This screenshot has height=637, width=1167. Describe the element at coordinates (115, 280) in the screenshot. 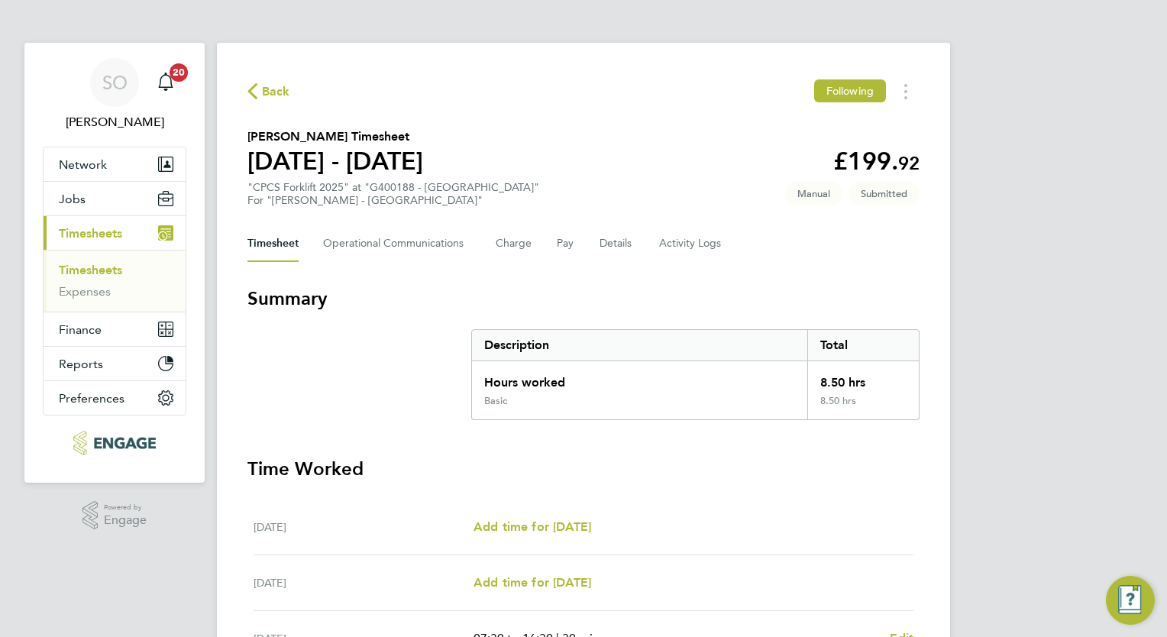

I see `div: Timesheets` at that location.